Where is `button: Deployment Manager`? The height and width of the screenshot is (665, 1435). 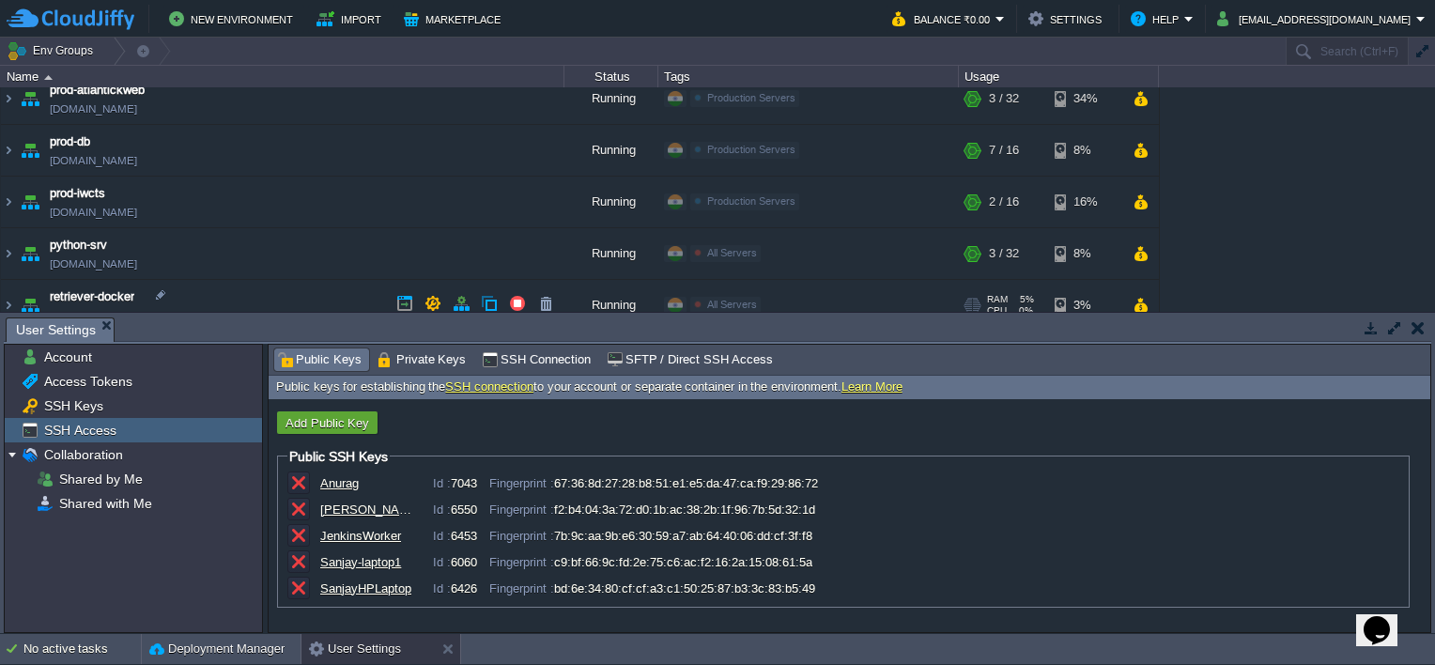 button: Deployment Manager is located at coordinates (217, 649).